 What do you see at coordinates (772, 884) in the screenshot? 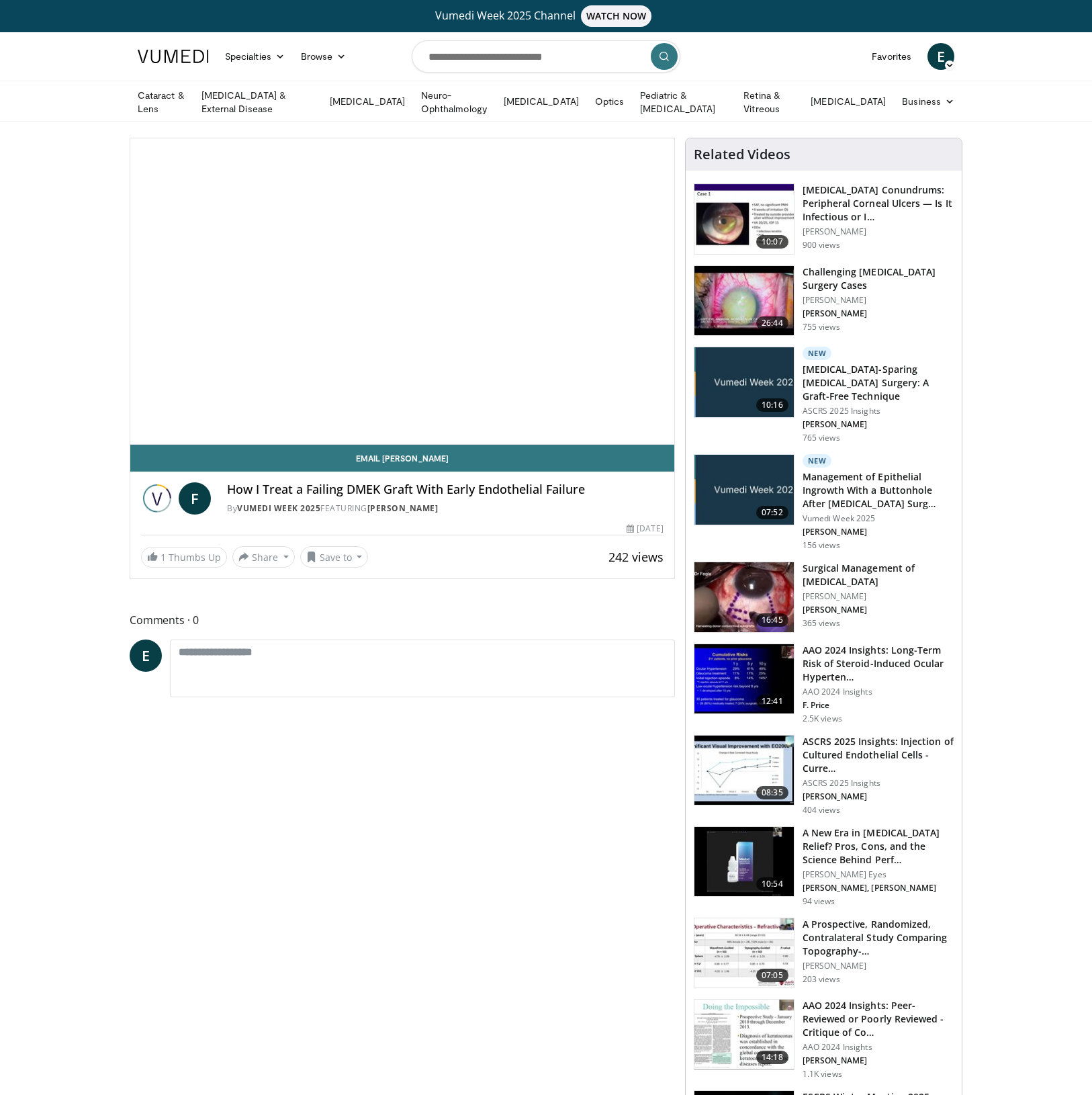
I see `span: 10:54` at bounding box center [772, 884].